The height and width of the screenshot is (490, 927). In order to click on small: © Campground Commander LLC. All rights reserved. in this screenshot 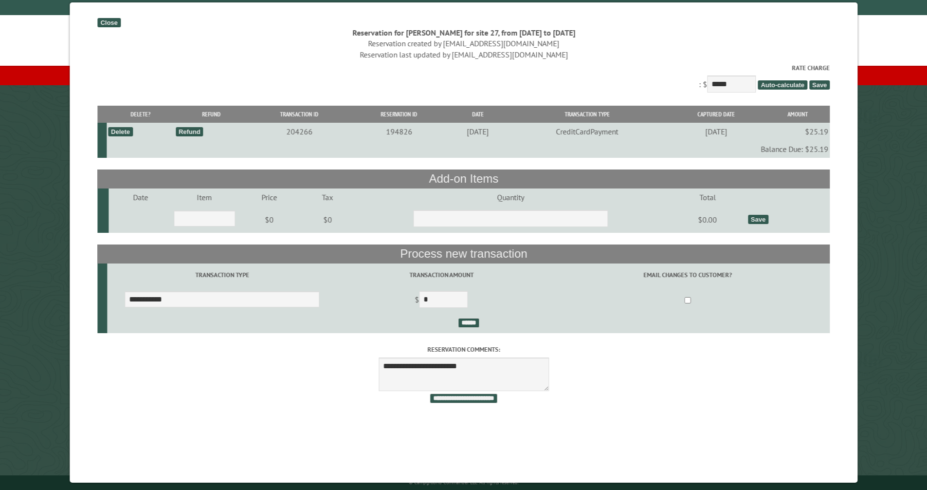, I will do `click(464, 482)`.